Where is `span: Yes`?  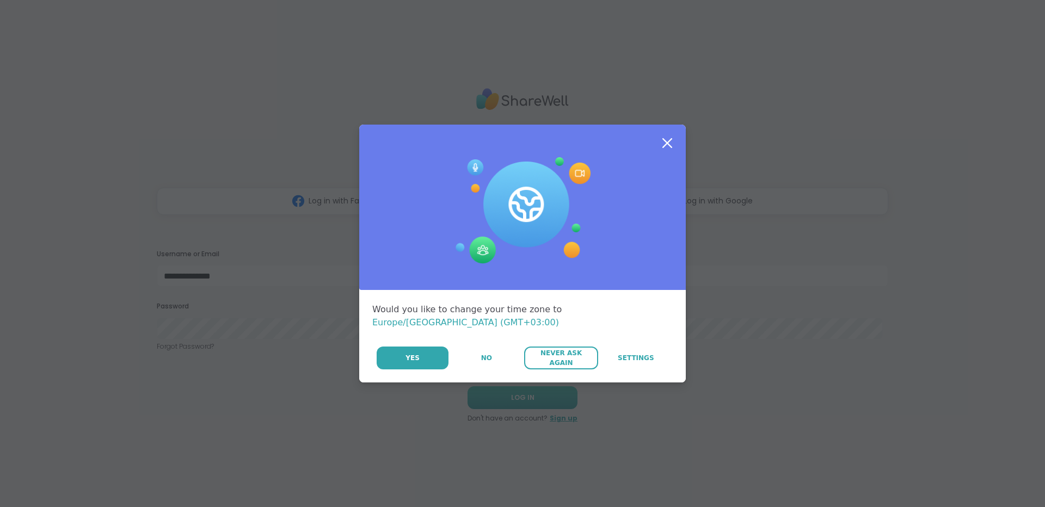
span: Yes is located at coordinates (413, 358).